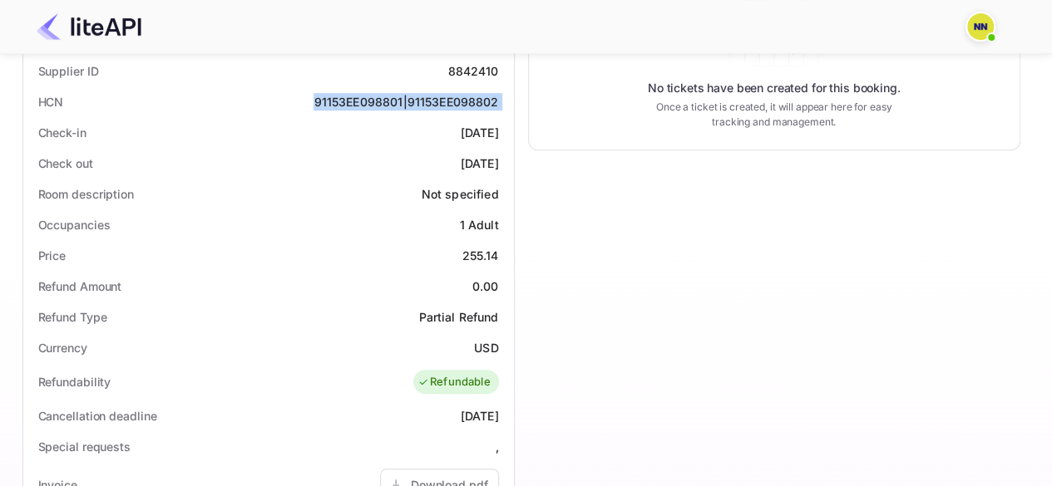 The height and width of the screenshot is (486, 1052). What do you see at coordinates (774, 88) in the screenshot?
I see `p: No tickets have been created for this booking.` at bounding box center [774, 88].